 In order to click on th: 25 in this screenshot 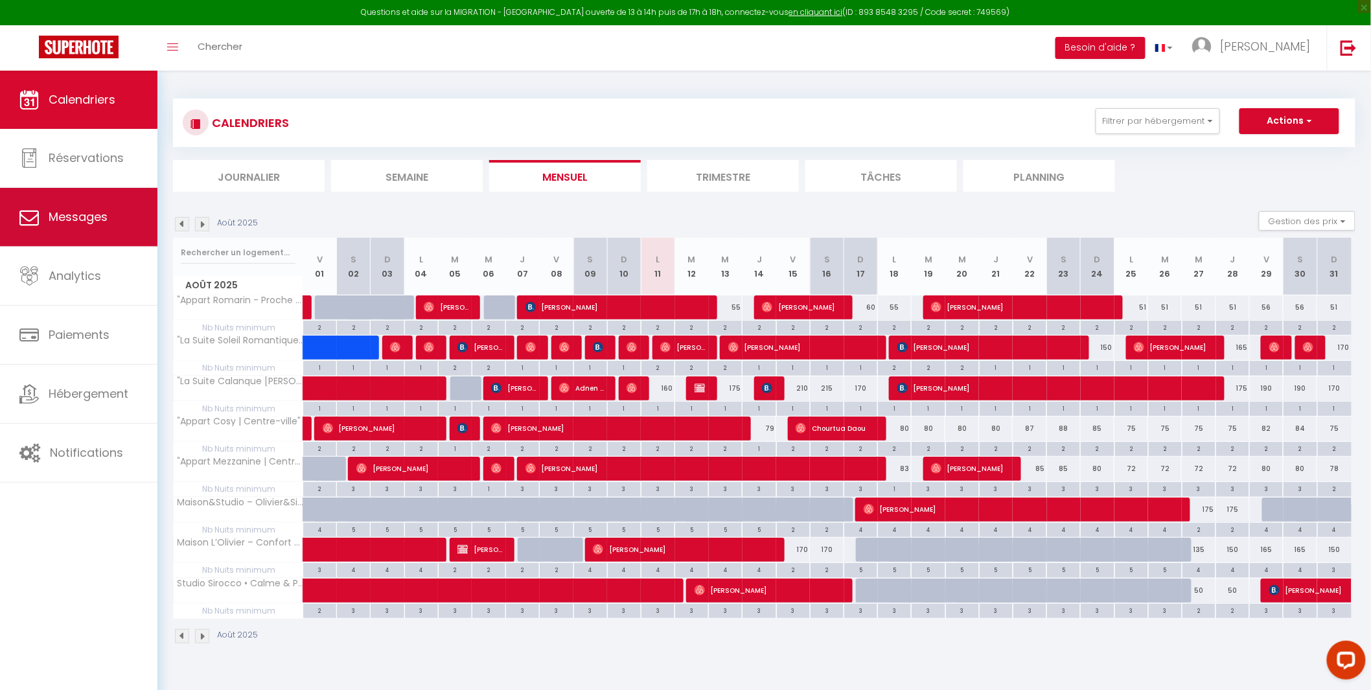, I will do `click(1131, 266)`.